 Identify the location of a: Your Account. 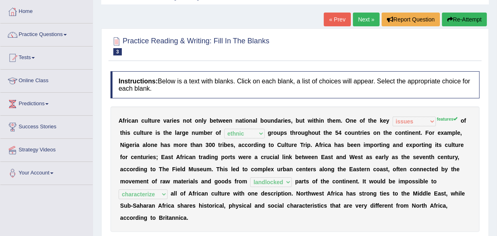
(47, 172).